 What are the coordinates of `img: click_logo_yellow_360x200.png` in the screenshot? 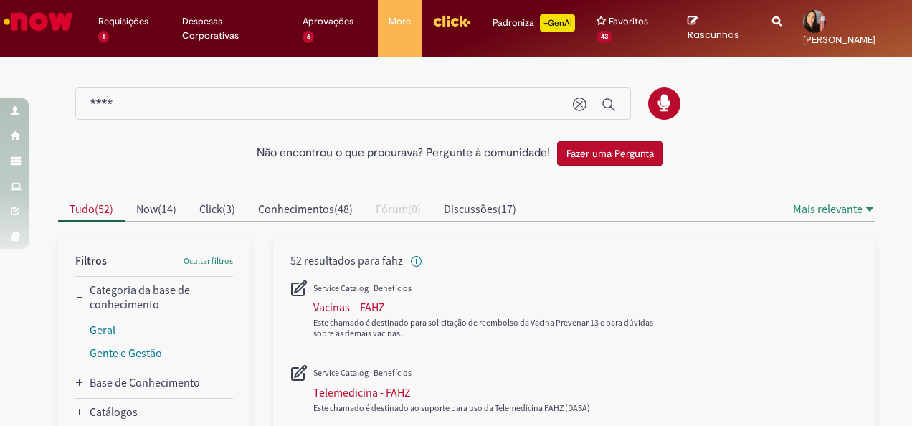 It's located at (452, 21).